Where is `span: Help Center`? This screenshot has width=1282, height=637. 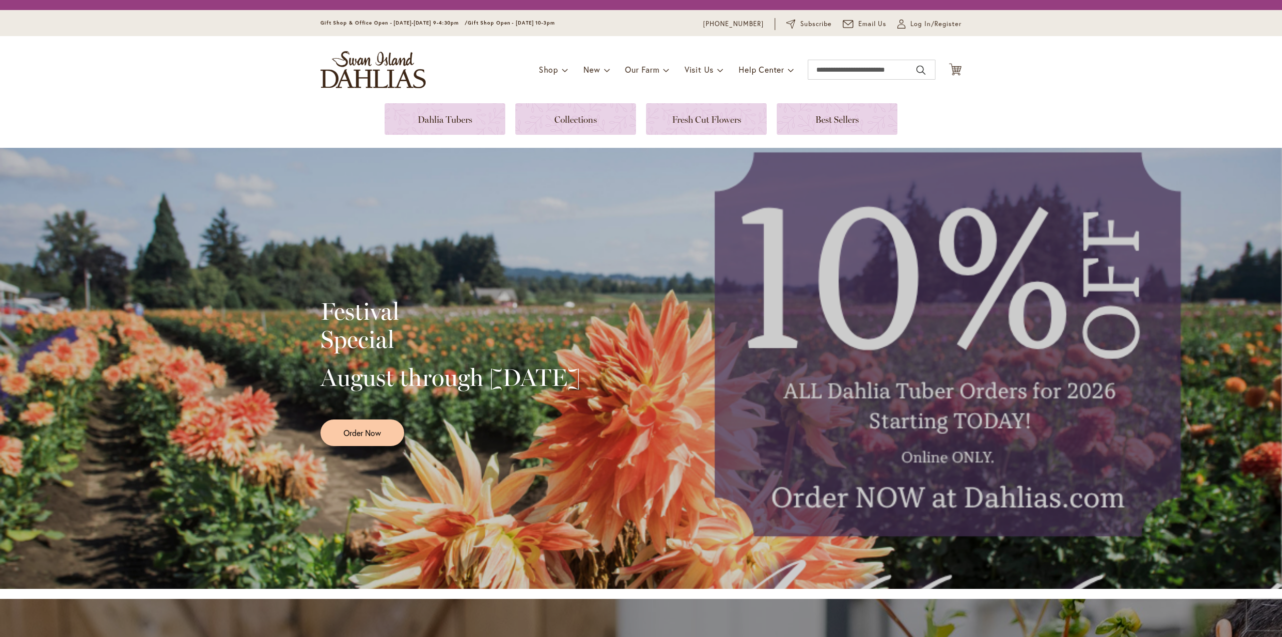
span: Help Center is located at coordinates (761, 69).